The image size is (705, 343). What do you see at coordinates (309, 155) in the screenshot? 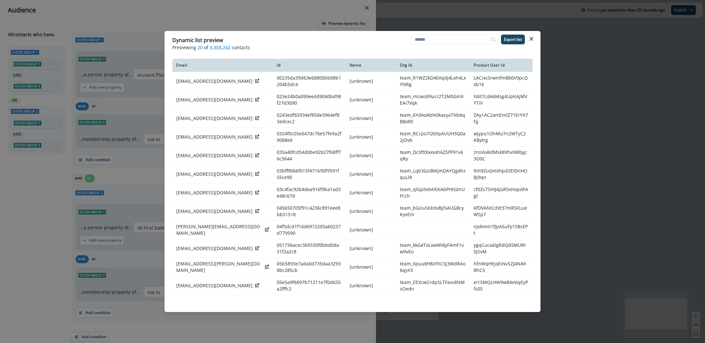
I see `td: 035a40fcd54d0be92027f68ff76c5644` at bounding box center [309, 155].